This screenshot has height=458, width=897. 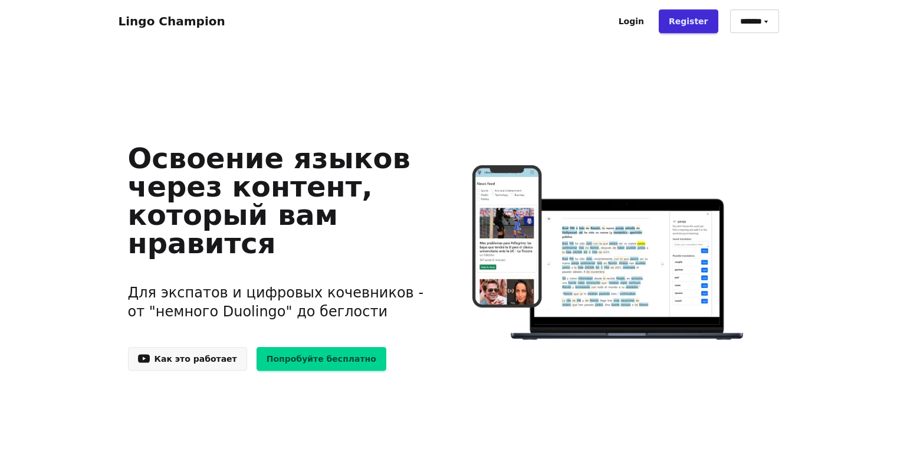 I want to click on a: Как это работает, so click(x=187, y=358).